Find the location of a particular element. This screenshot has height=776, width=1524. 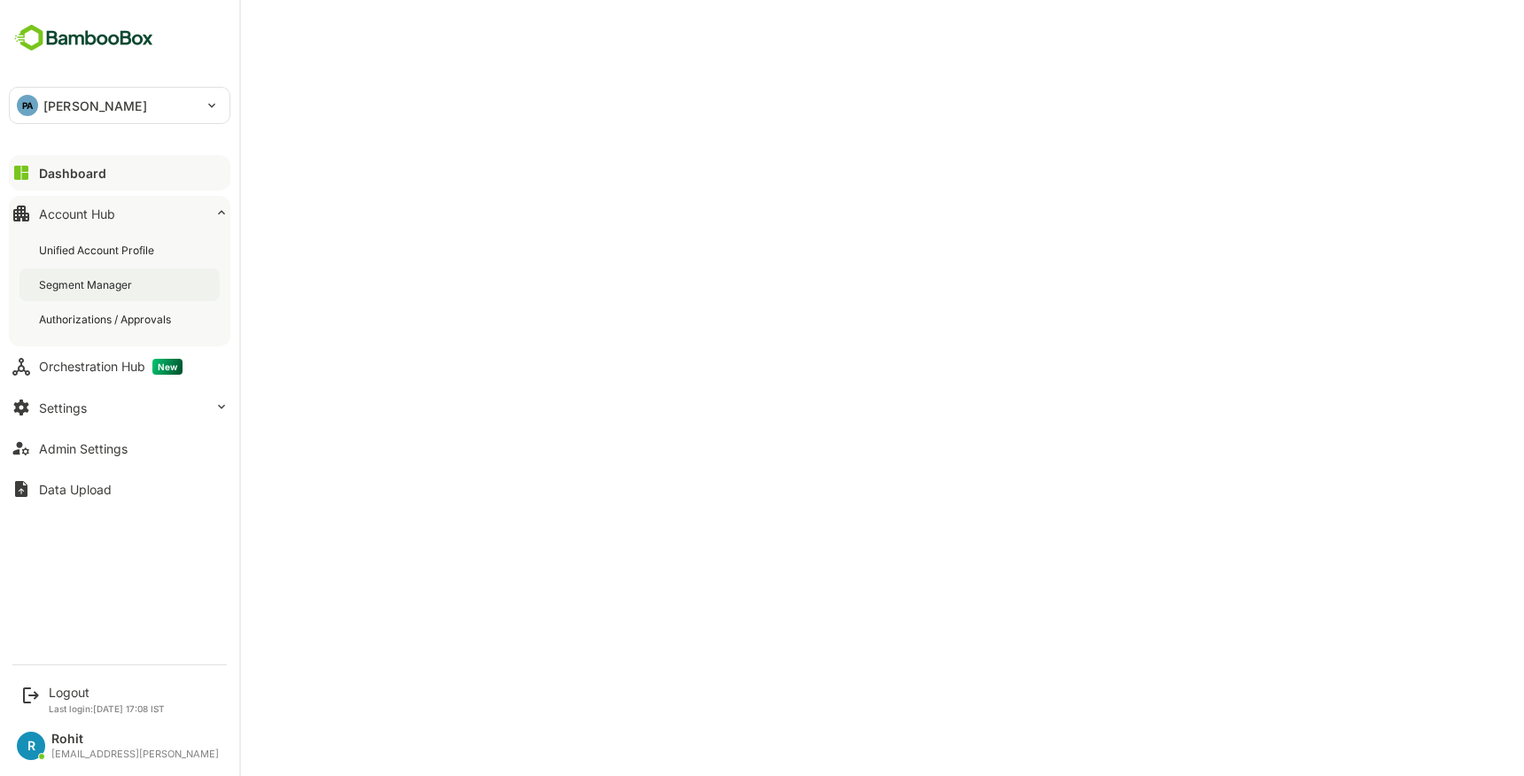

div: Rohit is located at coordinates (135, 739).